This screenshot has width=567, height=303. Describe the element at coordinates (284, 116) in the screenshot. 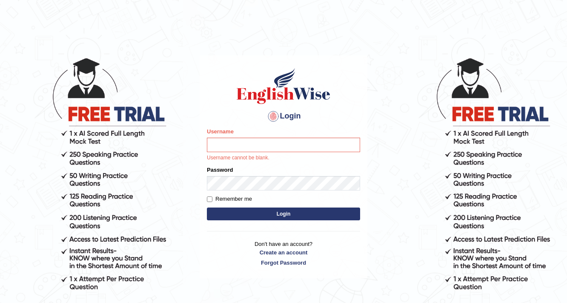

I see `h4: Login` at that location.